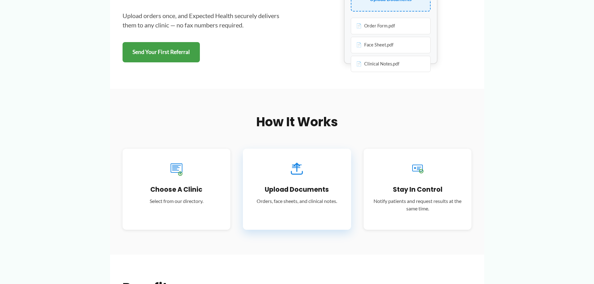  What do you see at coordinates (161, 52) in the screenshot?
I see `a: Send Your First Referral` at bounding box center [161, 52].